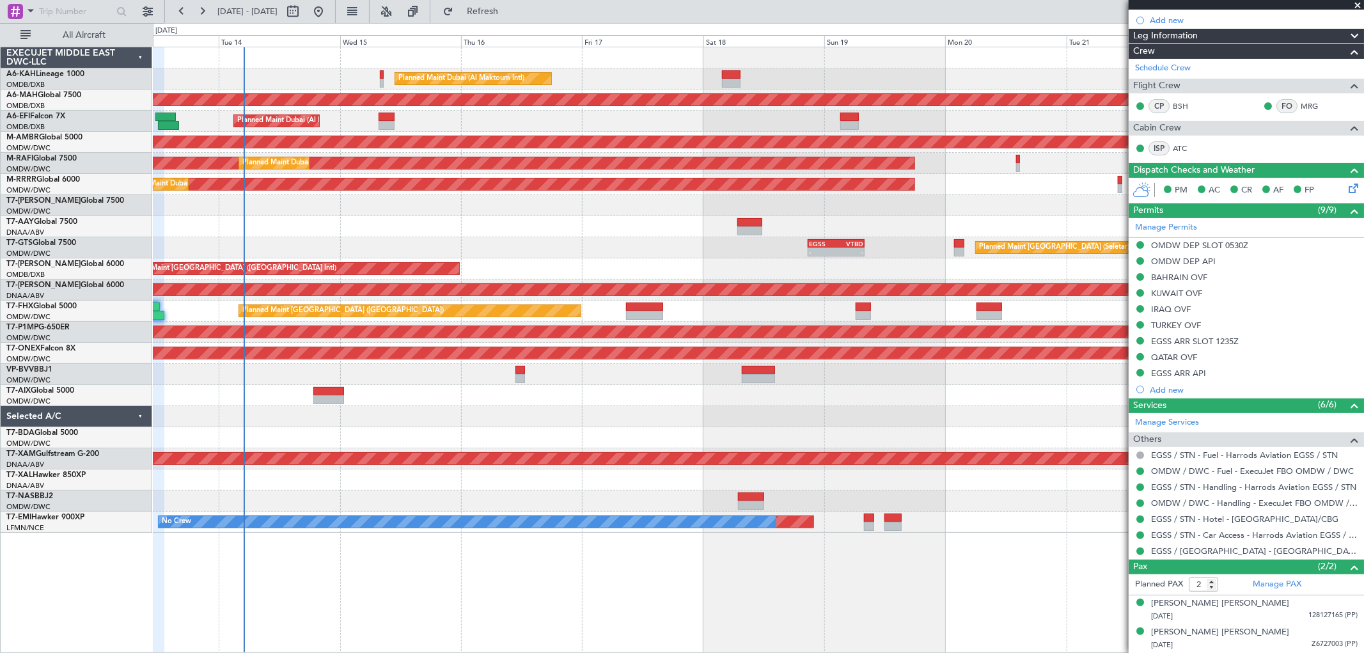 The height and width of the screenshot is (653, 1364). Describe the element at coordinates (1183, 261) in the screenshot. I see `div: OMDW DEP API` at that location.